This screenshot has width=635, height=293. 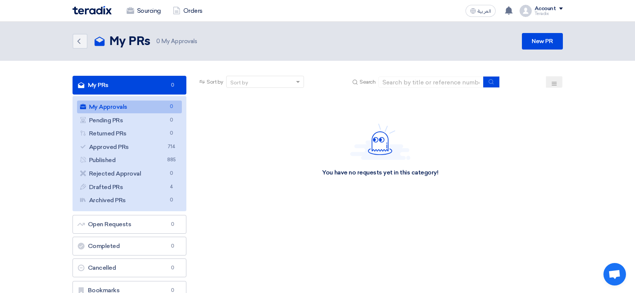 What do you see at coordinates (130, 174) in the screenshot?
I see `a: Rejected Approval` at bounding box center [130, 174].